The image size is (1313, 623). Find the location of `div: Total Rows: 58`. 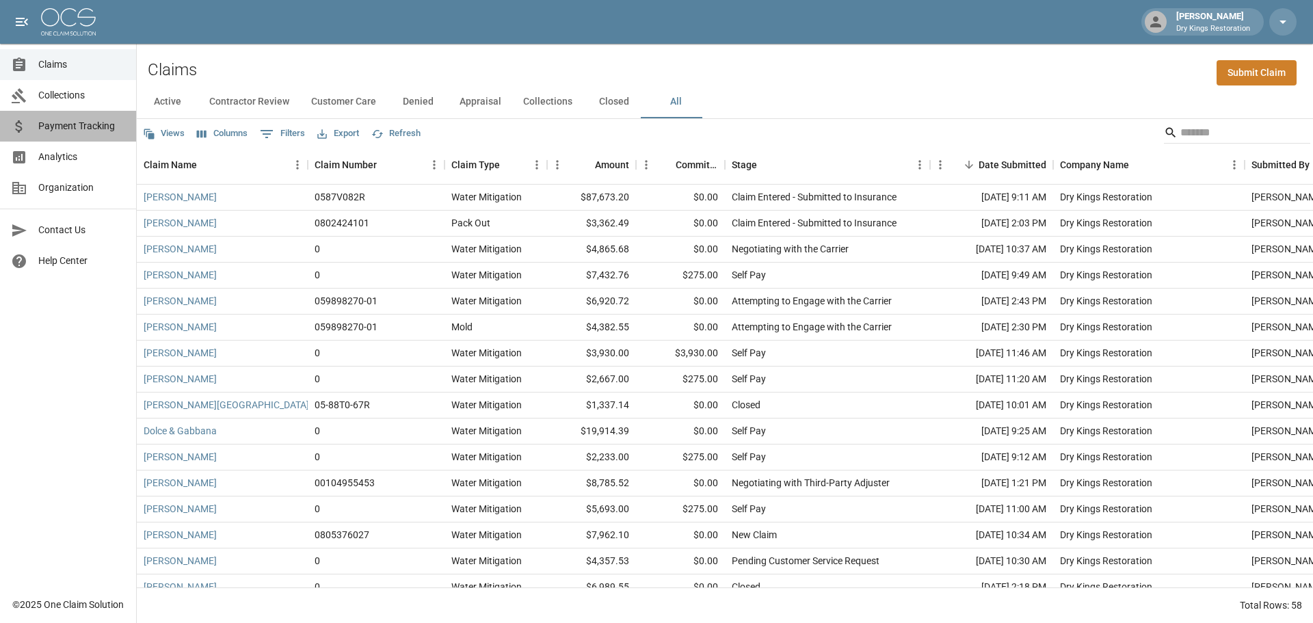

div: Total Rows: 58 is located at coordinates (1271, 605).